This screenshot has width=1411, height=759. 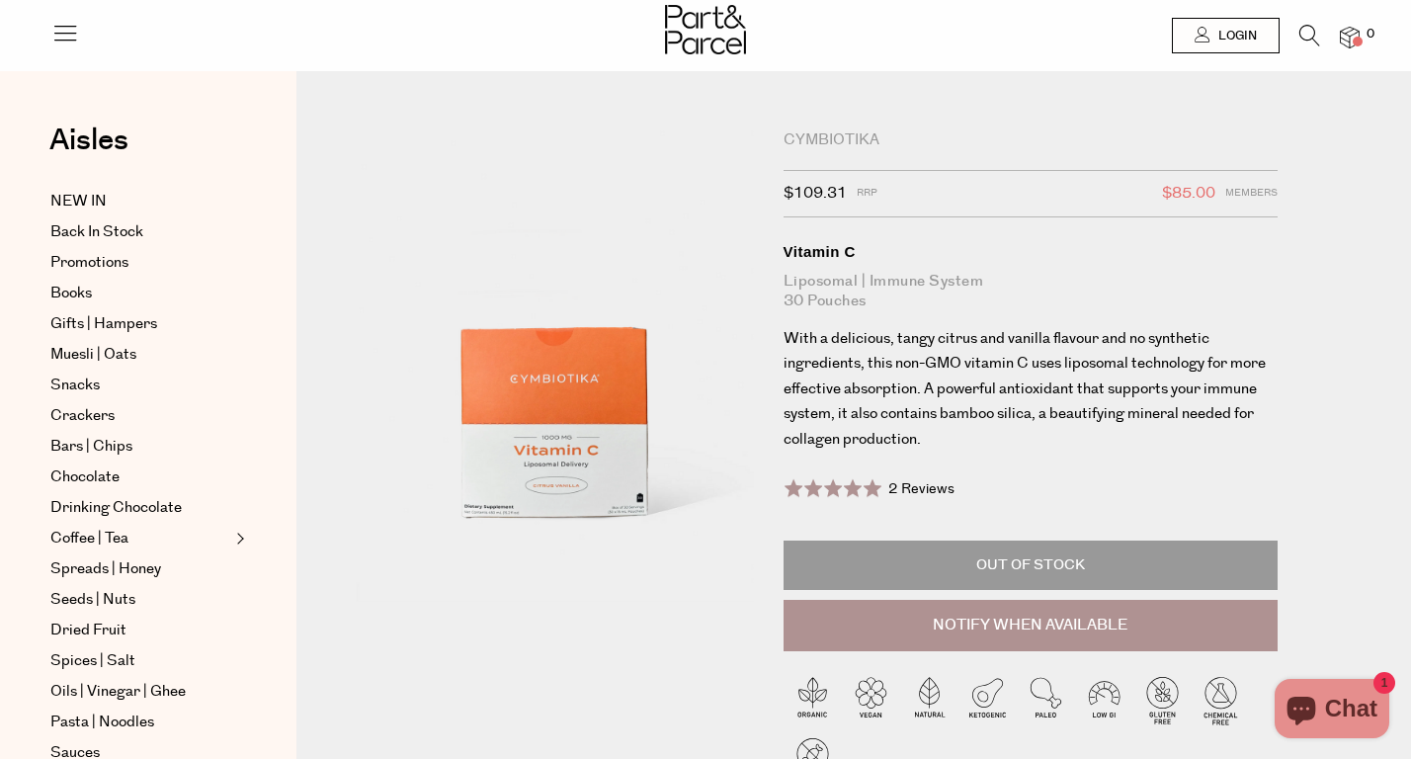 What do you see at coordinates (554, 366) in the screenshot?
I see `img: Vitamin C` at bounding box center [554, 366].